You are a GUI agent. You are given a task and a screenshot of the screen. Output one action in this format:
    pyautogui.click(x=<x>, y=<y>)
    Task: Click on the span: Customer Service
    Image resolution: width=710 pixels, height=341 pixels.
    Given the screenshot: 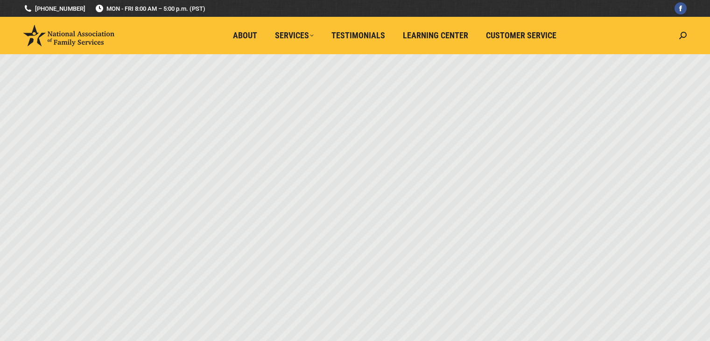 What is the action you would take?
    pyautogui.click(x=521, y=35)
    